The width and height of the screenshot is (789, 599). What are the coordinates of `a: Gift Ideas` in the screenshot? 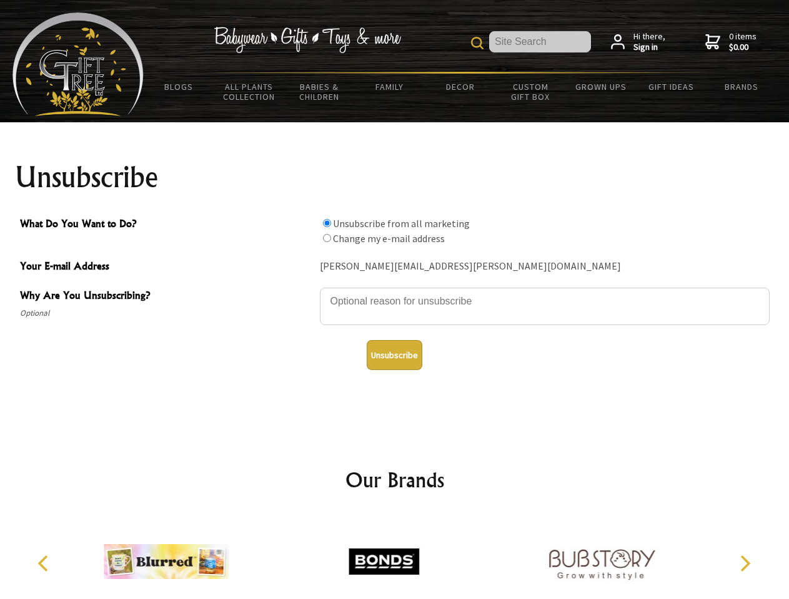 It's located at (671, 87).